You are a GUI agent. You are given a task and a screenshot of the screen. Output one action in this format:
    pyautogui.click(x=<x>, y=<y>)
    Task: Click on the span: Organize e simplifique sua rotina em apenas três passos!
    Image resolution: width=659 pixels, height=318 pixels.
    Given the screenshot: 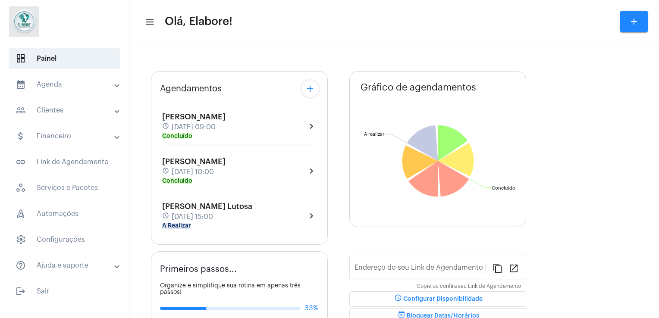 What is the action you would take?
    pyautogui.click(x=230, y=289)
    